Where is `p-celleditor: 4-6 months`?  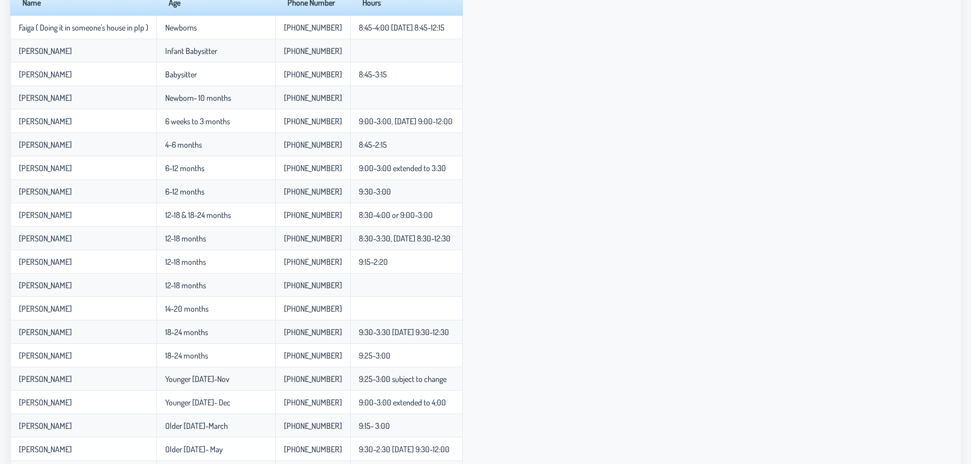
p-celleditor: 4-6 months is located at coordinates (184, 145).